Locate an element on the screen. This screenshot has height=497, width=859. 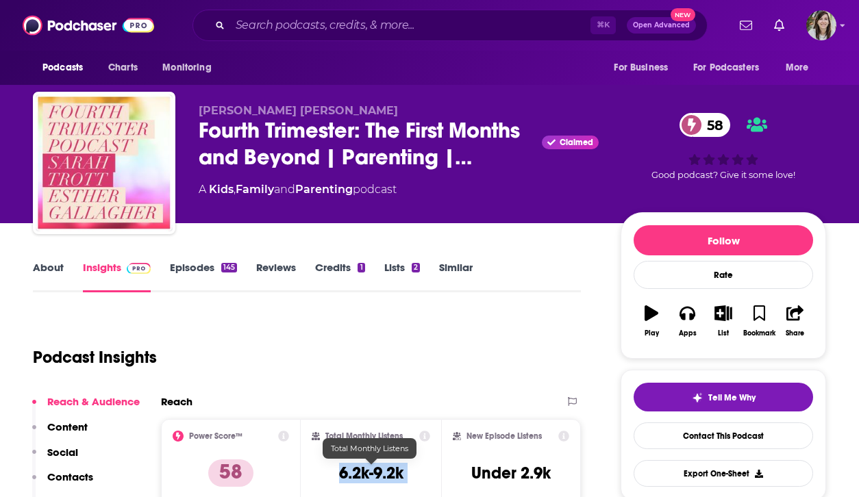
a: Podchaser - Follow, Share and Rate Podcasts is located at coordinates (88, 25).